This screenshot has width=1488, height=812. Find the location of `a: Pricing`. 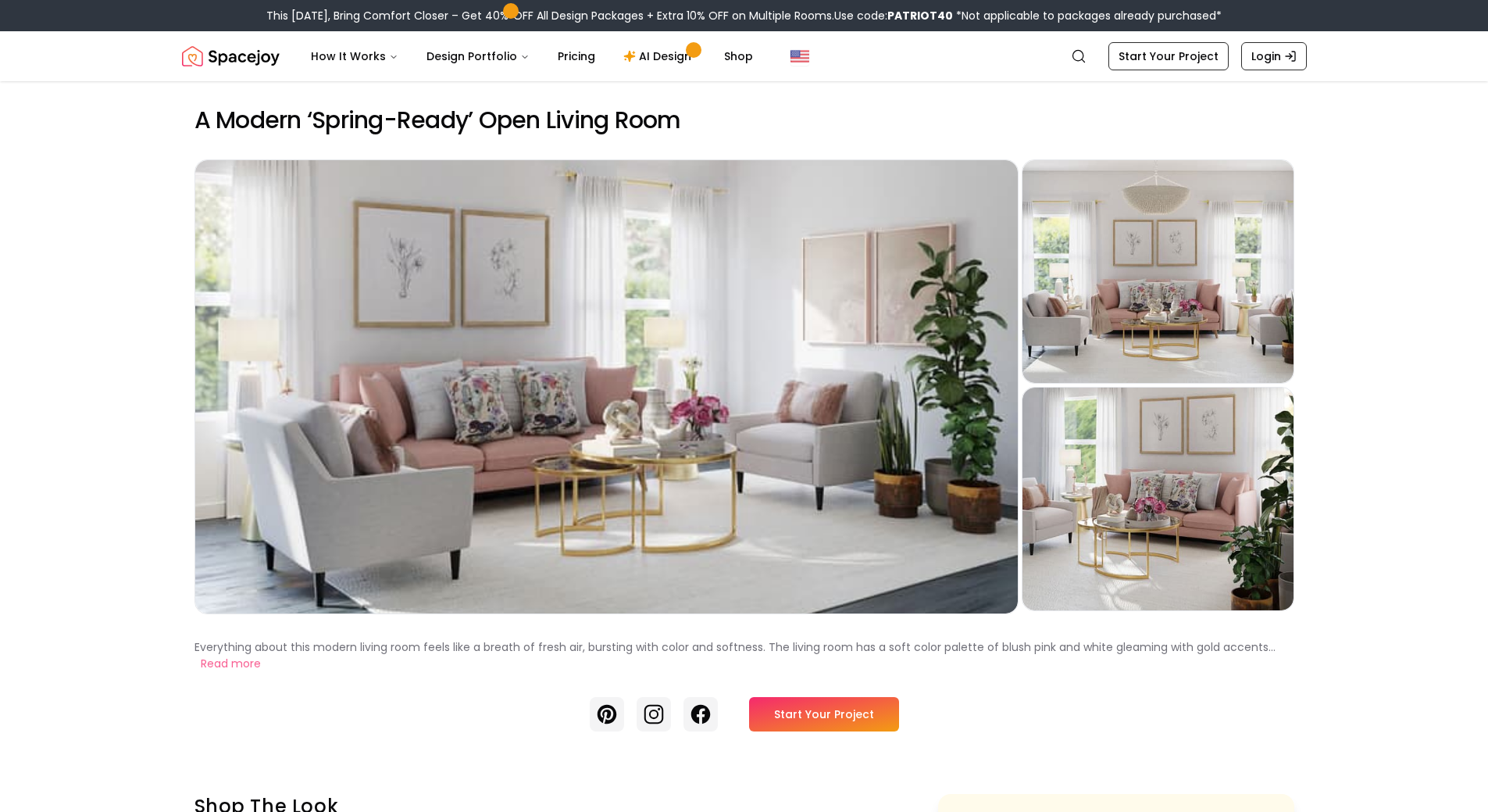

a: Pricing is located at coordinates (577, 57).